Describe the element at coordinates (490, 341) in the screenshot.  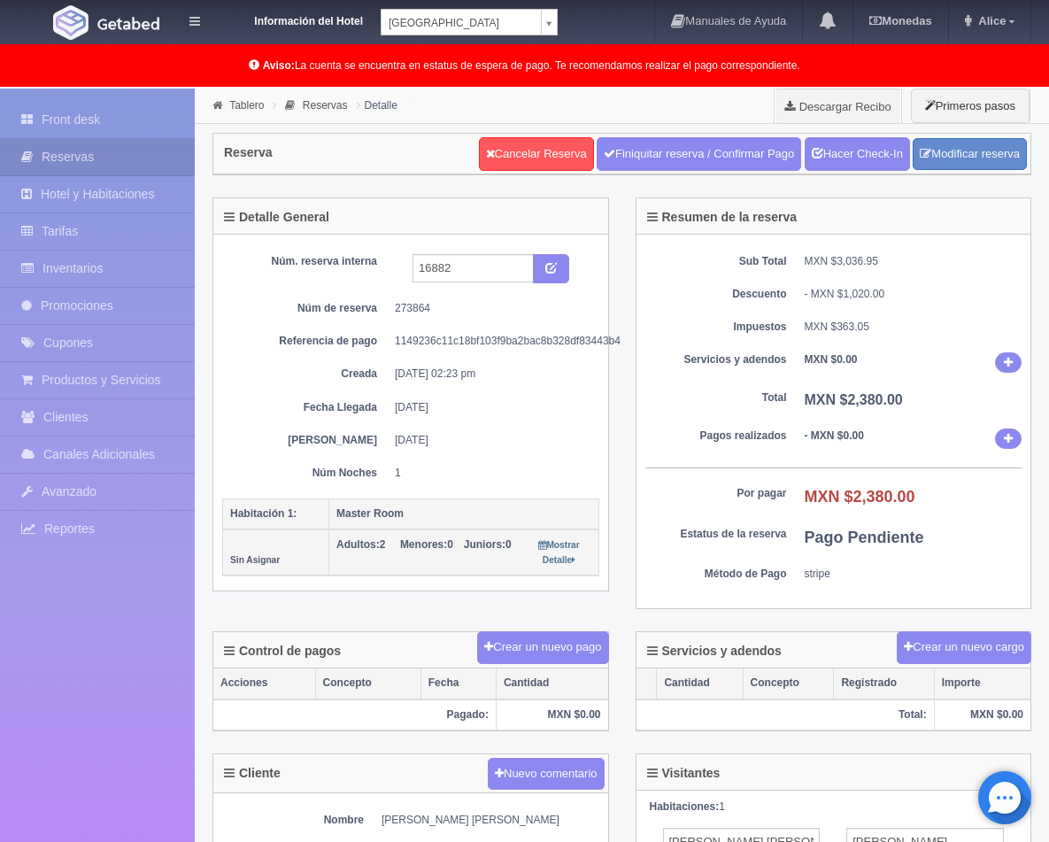
I see `dd: 1149236c11c18bf103f9ba2bac8b328df83443b4` at that location.